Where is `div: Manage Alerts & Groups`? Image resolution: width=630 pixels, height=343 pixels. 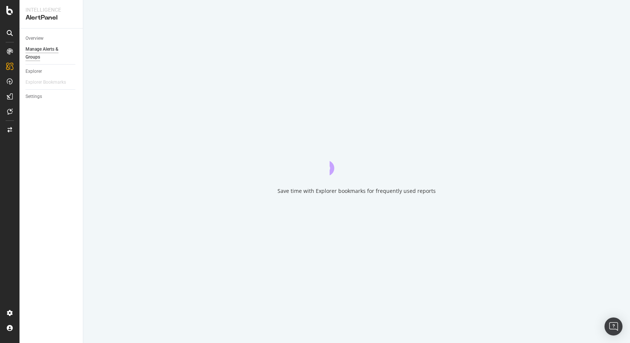 div: Manage Alerts & Groups is located at coordinates (48, 53).